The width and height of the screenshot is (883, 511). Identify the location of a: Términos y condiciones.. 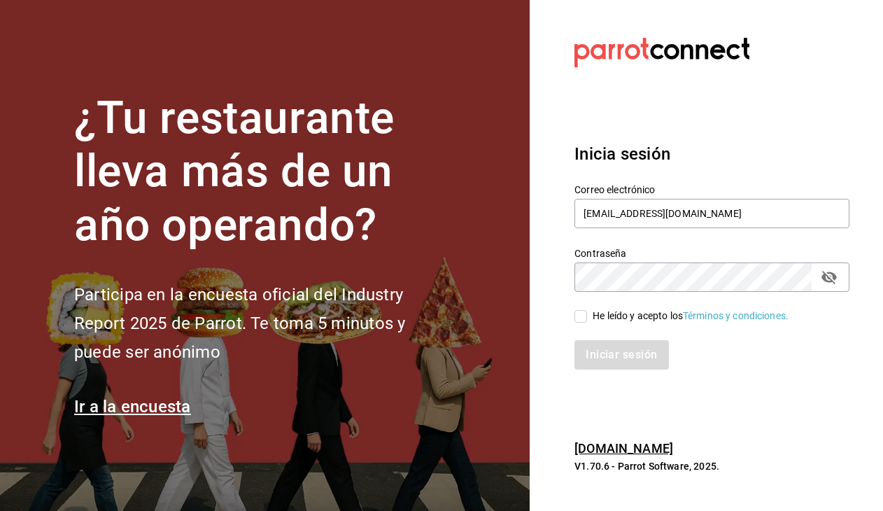
(735, 315).